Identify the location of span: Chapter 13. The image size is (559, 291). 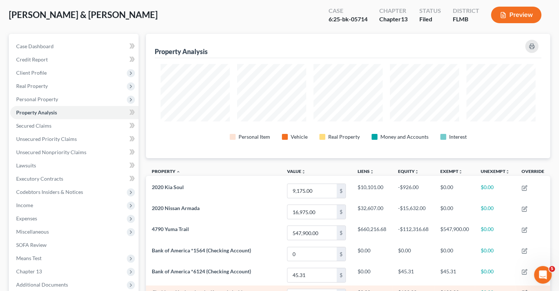
(29, 271).